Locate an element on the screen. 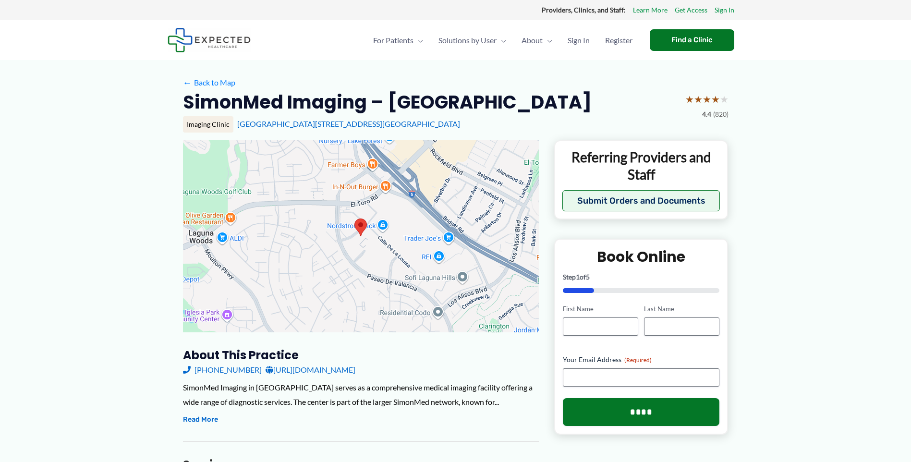  a: ←Back to Map is located at coordinates (209, 83).